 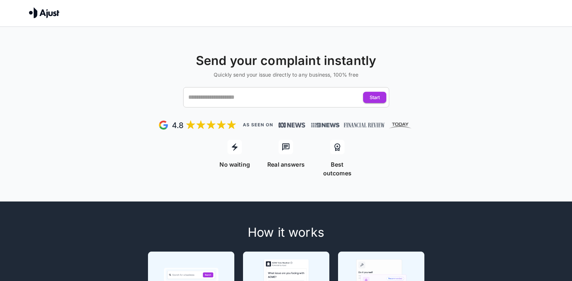 What do you see at coordinates (235, 164) in the screenshot?
I see `p: No waiting` at bounding box center [235, 164].